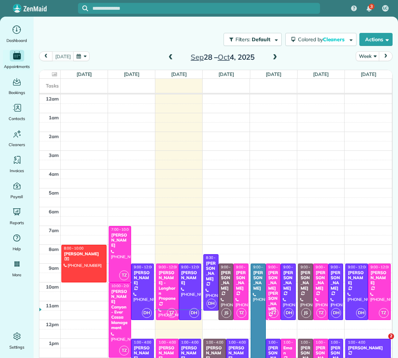  I want to click on span: Invoices, so click(17, 171).